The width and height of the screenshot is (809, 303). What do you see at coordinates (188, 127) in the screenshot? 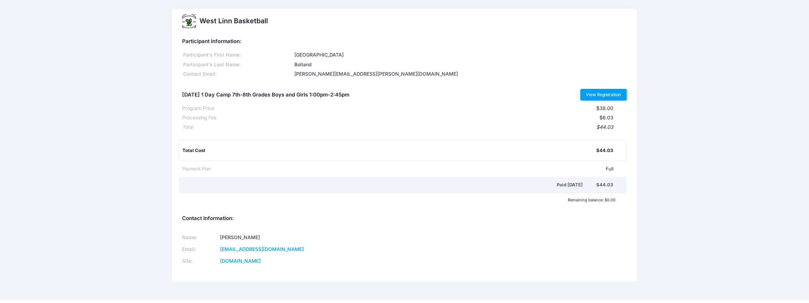
I see `div: Total` at bounding box center [188, 127].